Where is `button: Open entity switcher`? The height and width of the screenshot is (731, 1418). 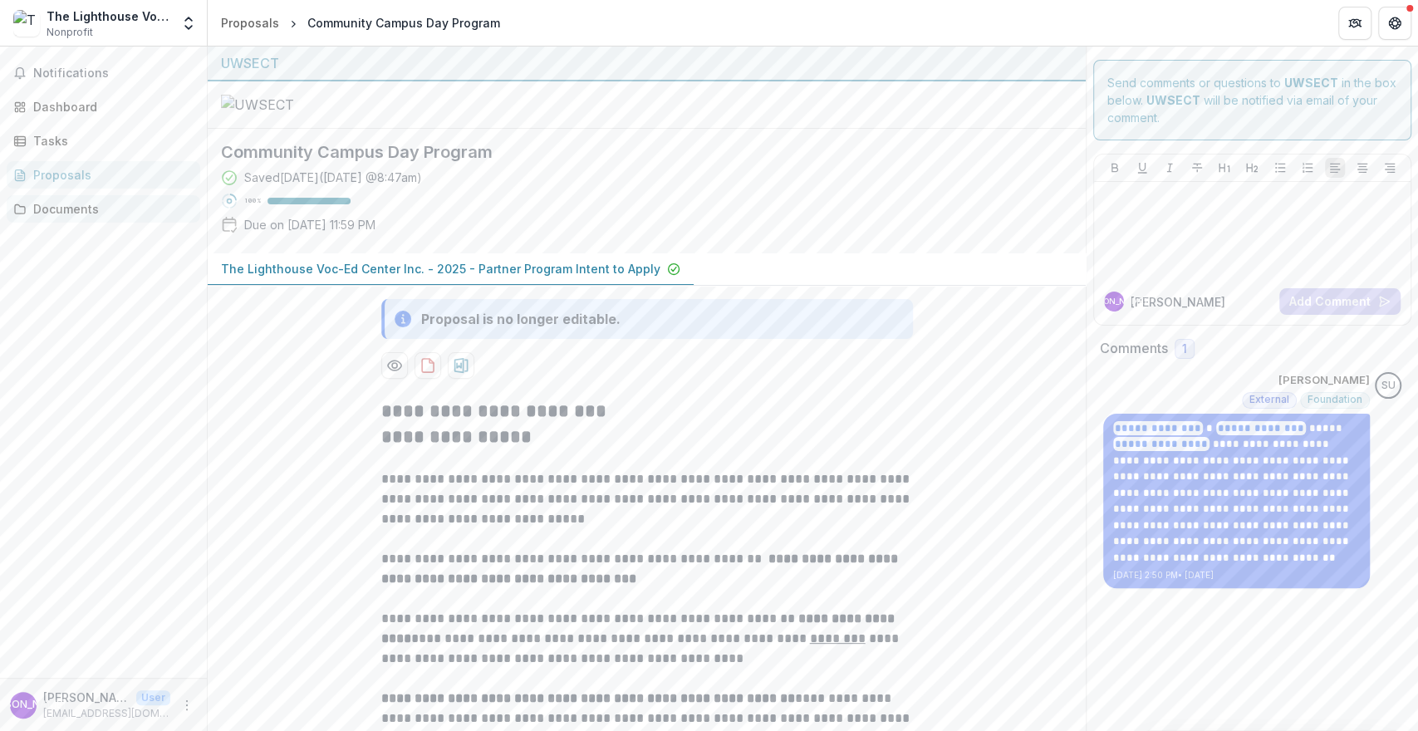
button: Open entity switcher is located at coordinates (189, 23).